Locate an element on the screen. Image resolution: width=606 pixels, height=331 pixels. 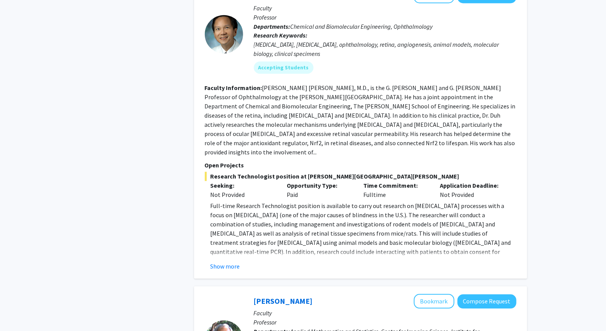
span: Chemical and Biomolecular Engineering, Ophthalmology is located at coordinates (362, 26).